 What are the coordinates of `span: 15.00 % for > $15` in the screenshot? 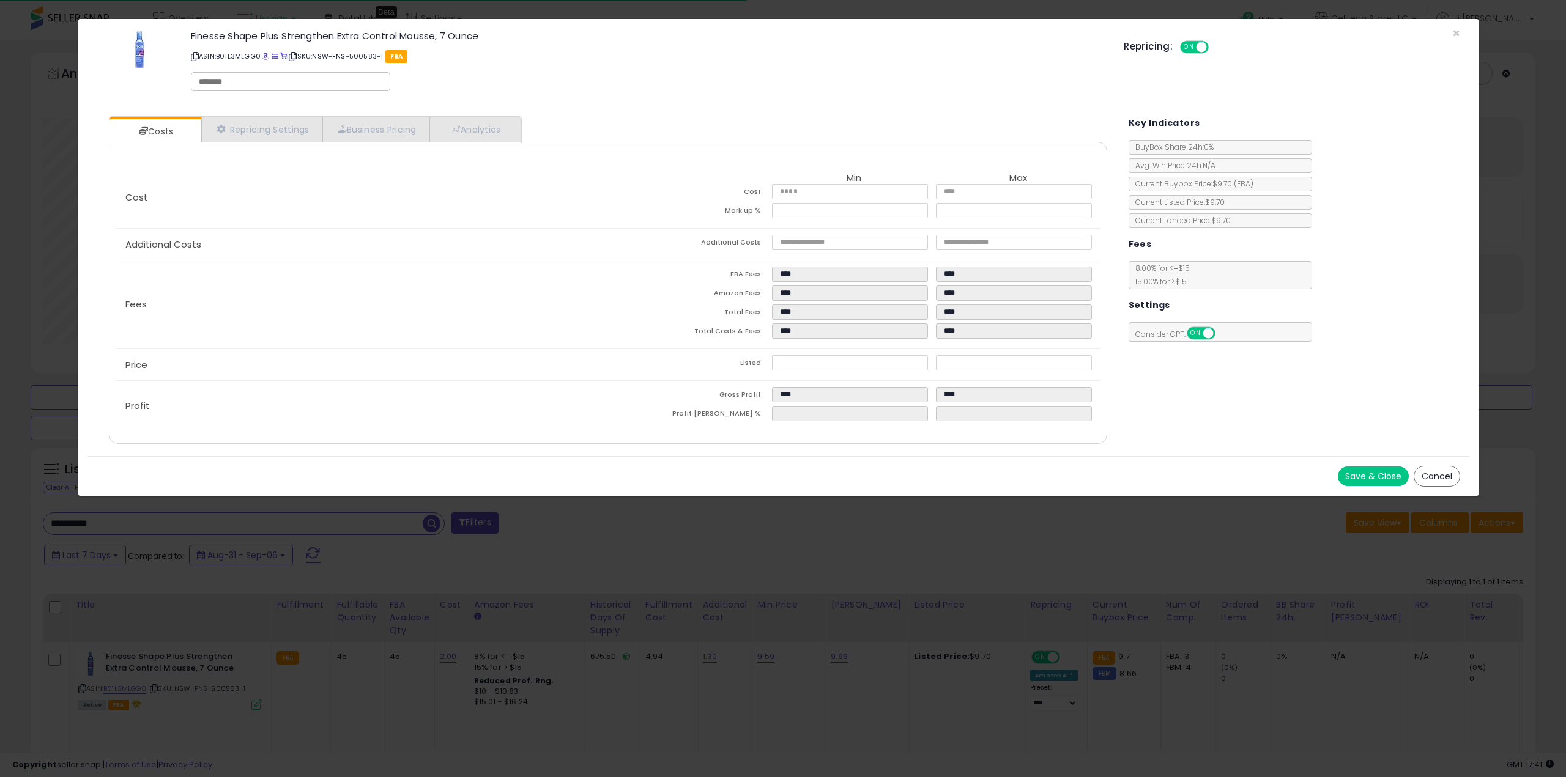 It's located at (1158, 281).